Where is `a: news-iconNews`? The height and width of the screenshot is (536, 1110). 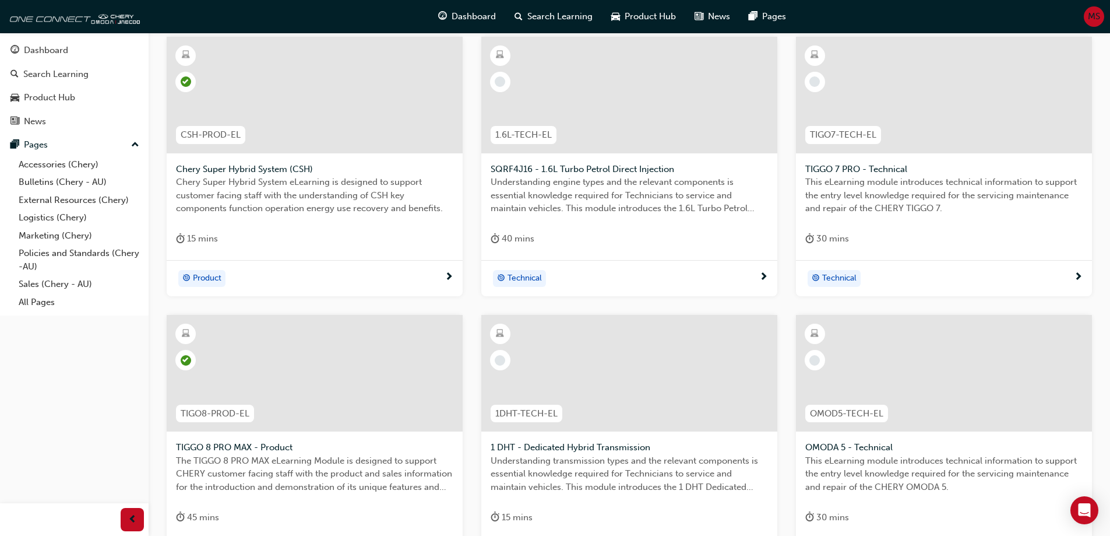 a: news-iconNews is located at coordinates (712, 16).